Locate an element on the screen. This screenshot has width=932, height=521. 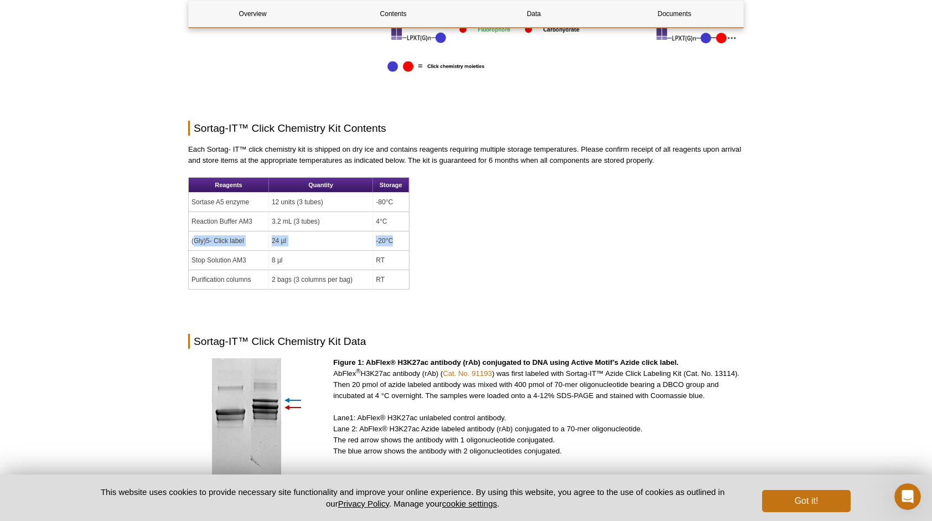
a: Privacy Policy is located at coordinates (364, 503).